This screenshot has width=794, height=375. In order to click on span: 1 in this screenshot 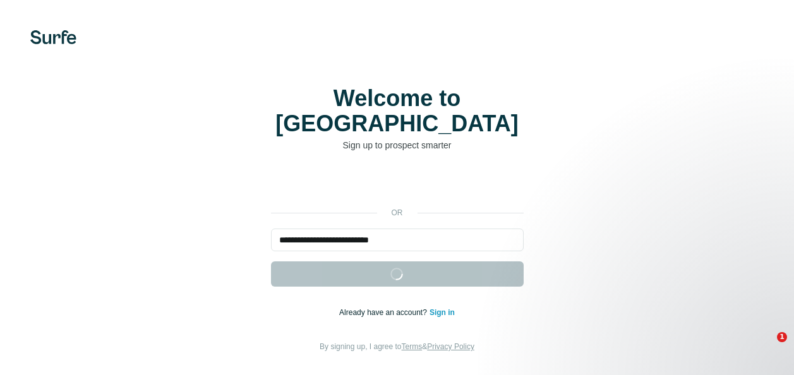, I will do `click(782, 337)`.